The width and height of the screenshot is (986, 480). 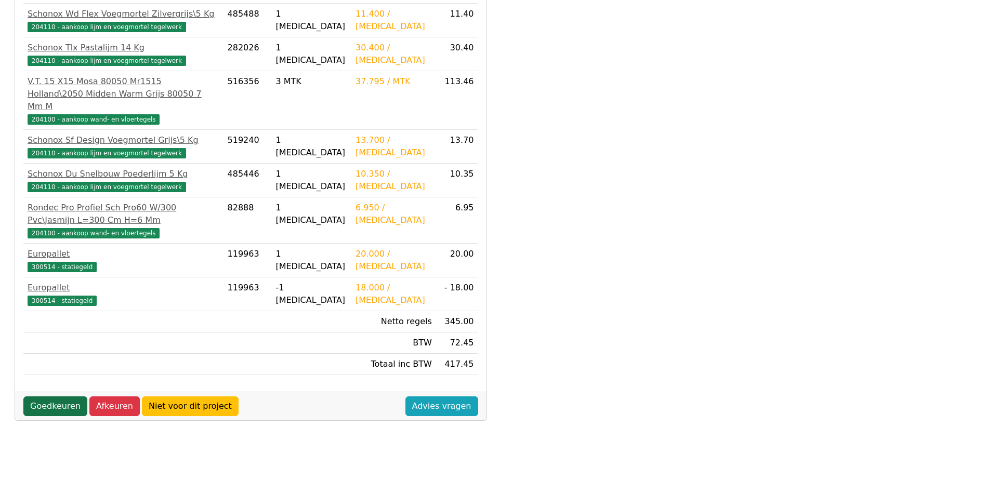 What do you see at coordinates (442, 407) in the screenshot?
I see `a: Advies vragen` at bounding box center [442, 407].